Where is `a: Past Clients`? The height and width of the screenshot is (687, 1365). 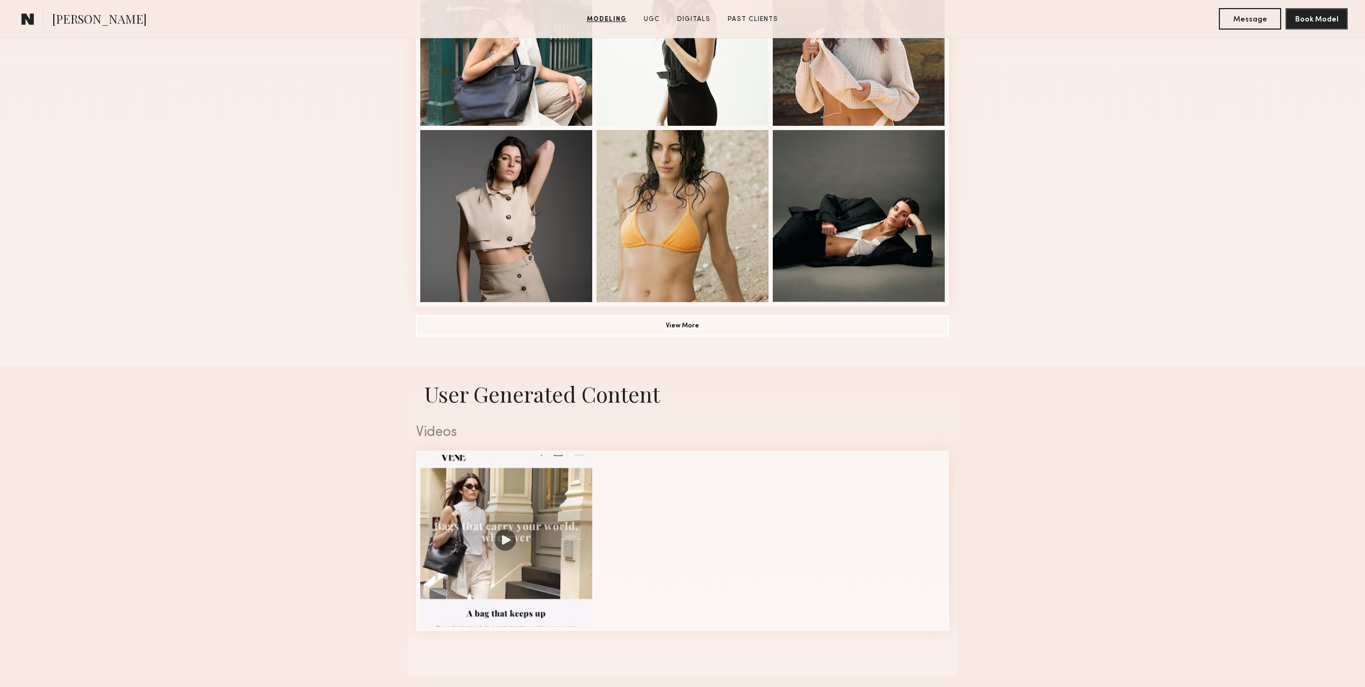 a: Past Clients is located at coordinates (753, 19).